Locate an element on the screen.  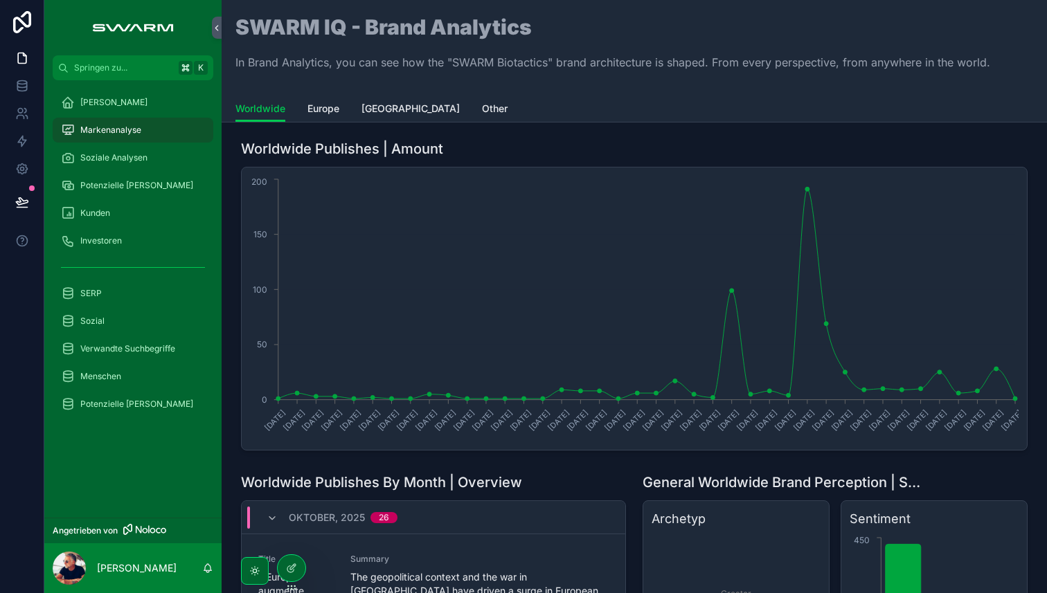
p: In Brand Analytics, you can see how the "SWARM Biotactics" brand architecture is shaped. From eve... is located at coordinates (613, 62).